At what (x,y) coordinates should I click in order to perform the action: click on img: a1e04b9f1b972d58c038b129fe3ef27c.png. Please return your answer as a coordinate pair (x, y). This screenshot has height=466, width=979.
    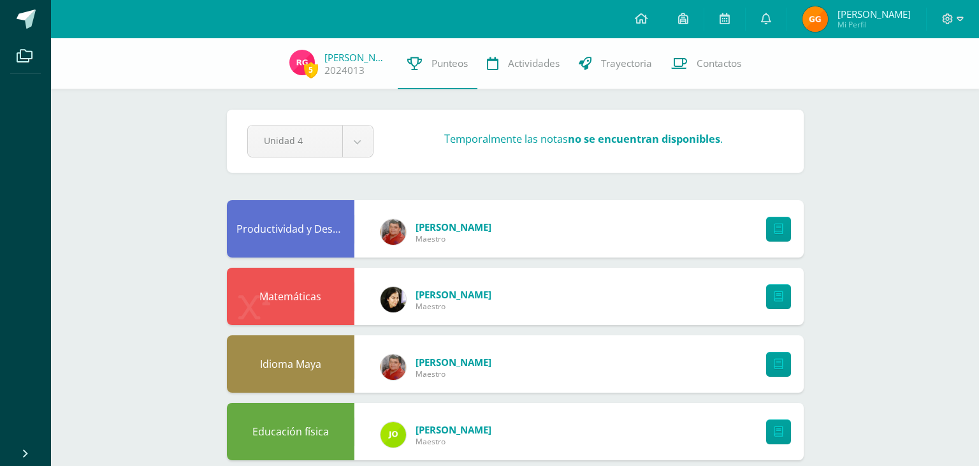
    Looking at the image, I should click on (815, 19).